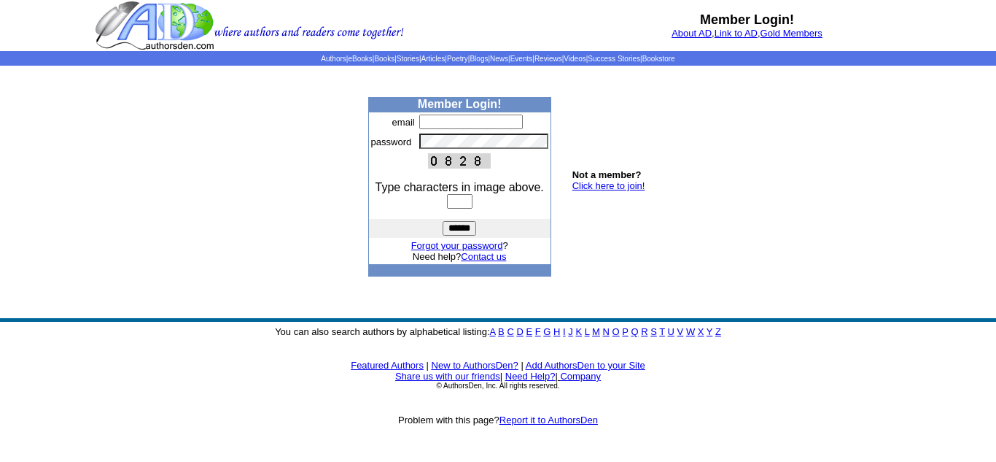  I want to click on a: News, so click(499, 58).